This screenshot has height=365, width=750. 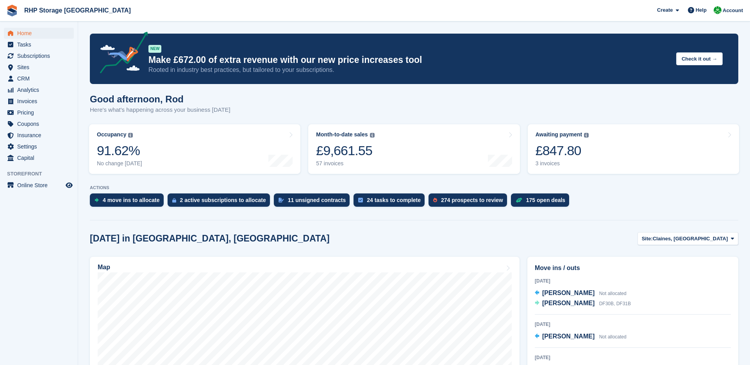 I want to click on p: Make £672.00 of extra revenue with our new price increases tool, so click(x=409, y=60).